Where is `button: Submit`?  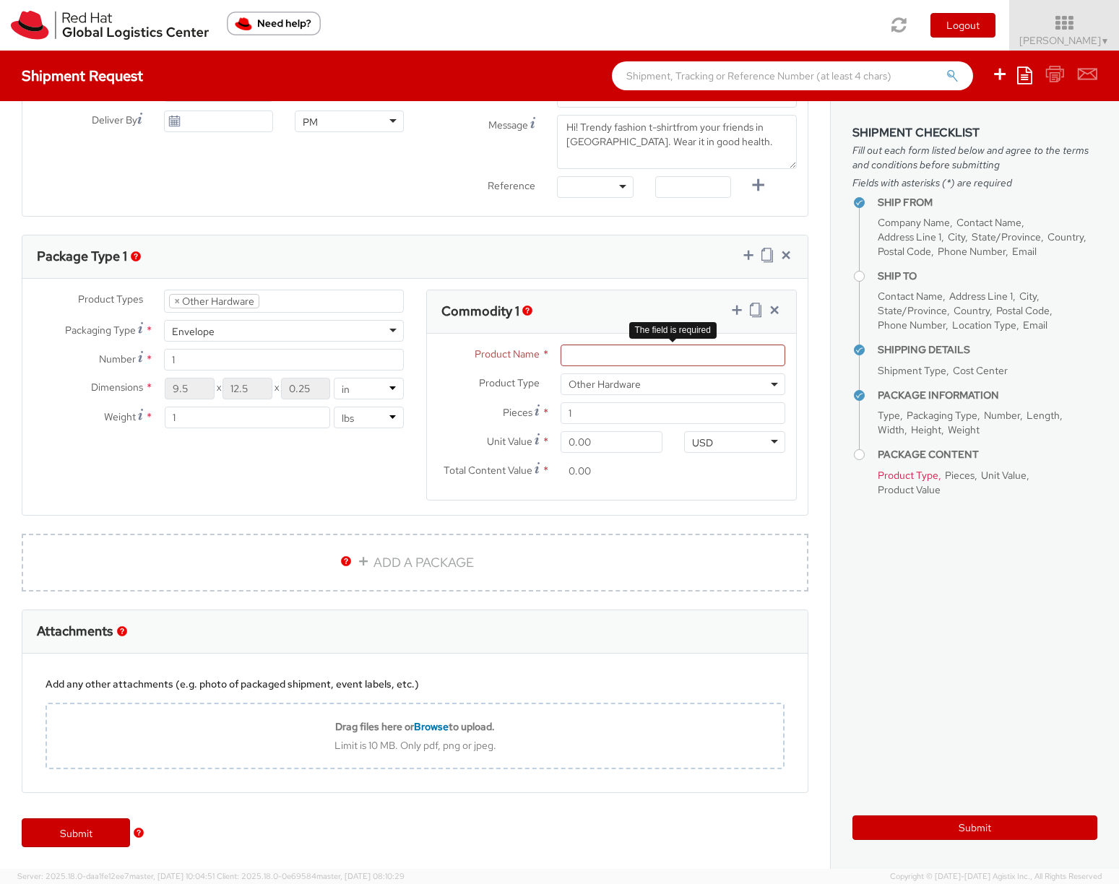 button: Submit is located at coordinates (975, 828).